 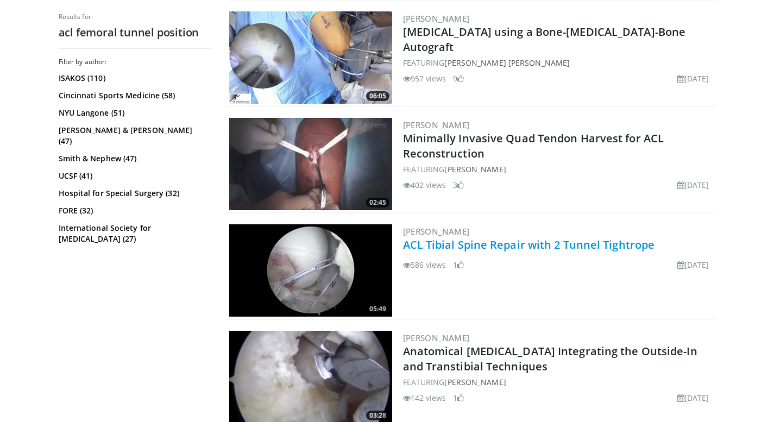 I want to click on a: NYU Langone (51), so click(x=133, y=113).